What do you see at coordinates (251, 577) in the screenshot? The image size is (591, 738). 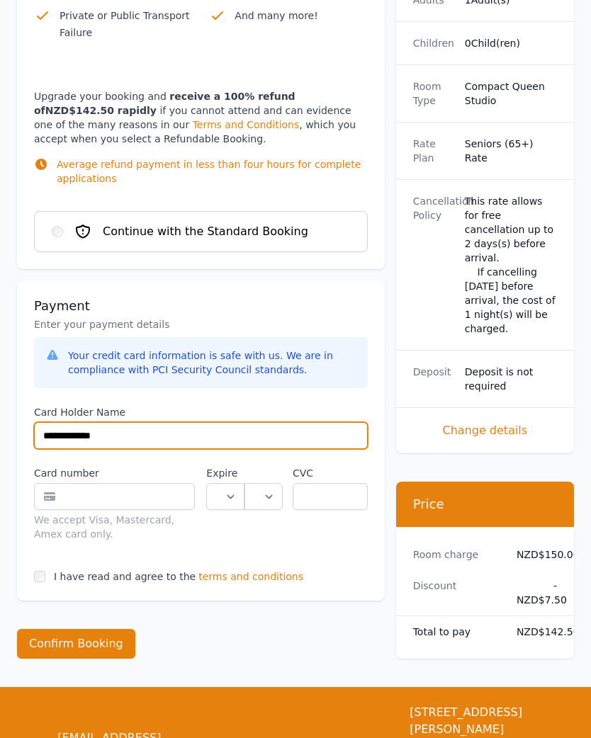 I see `span: terms and conditions` at bounding box center [251, 577].